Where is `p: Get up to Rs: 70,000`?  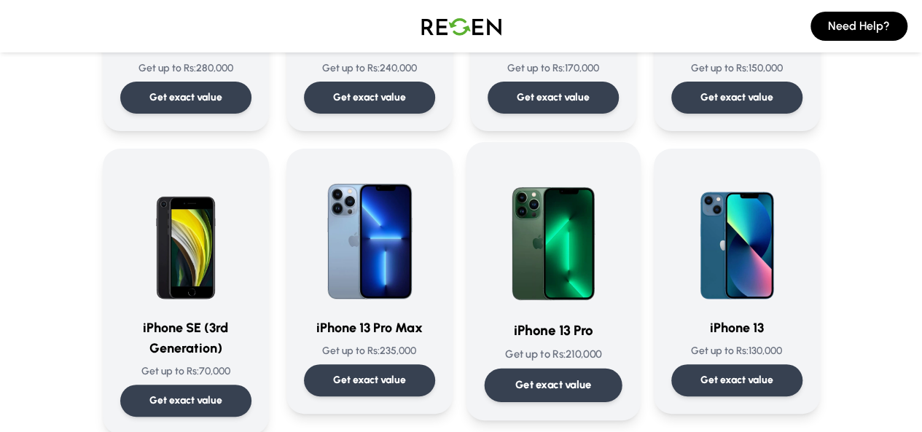
p: Get up to Rs: 70,000 is located at coordinates (186, 372).